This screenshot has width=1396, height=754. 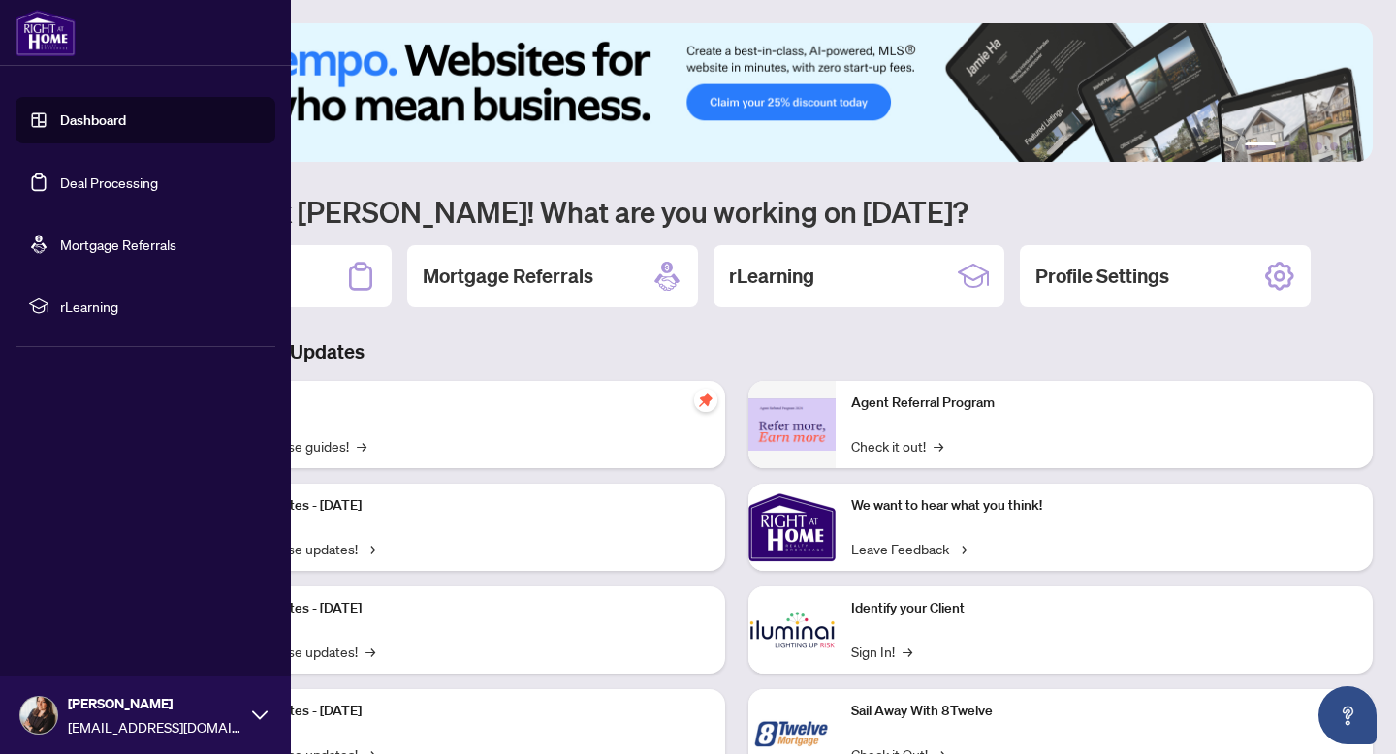 I want to click on img: Slide 0, so click(x=737, y=92).